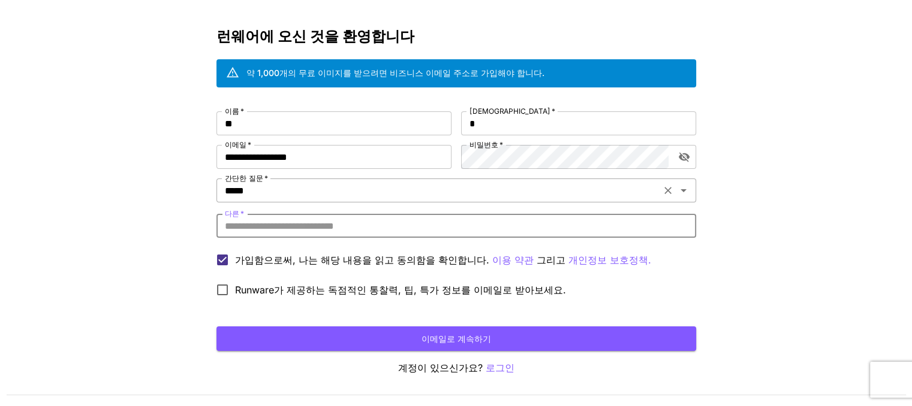 The height and width of the screenshot is (406, 912). I want to click on font: 로그인, so click(500, 368).